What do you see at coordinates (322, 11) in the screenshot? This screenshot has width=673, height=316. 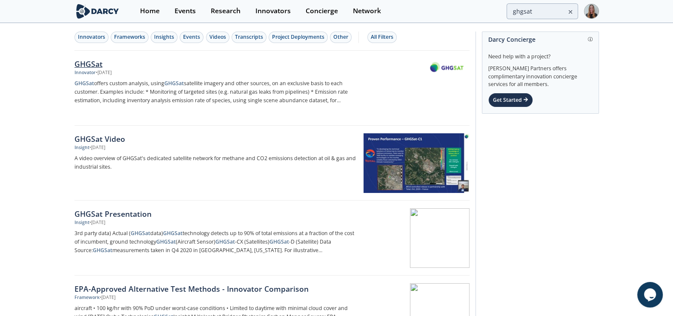 I see `div: Concierge` at bounding box center [322, 11].